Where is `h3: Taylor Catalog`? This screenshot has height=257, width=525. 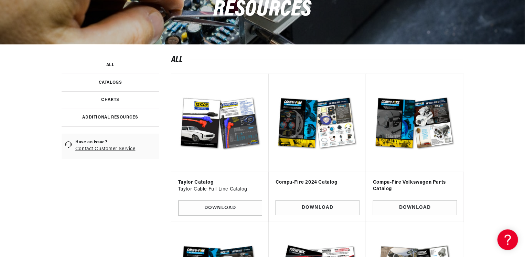 h3: Taylor Catalog is located at coordinates (220, 182).